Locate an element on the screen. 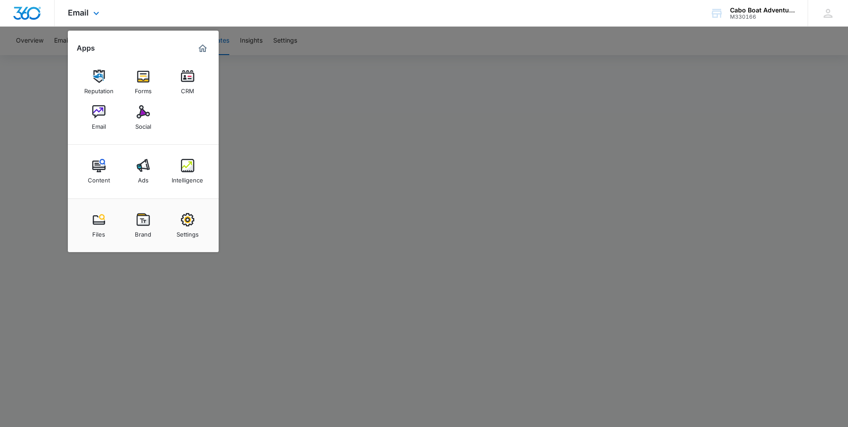 Image resolution: width=848 pixels, height=427 pixels. a: Files is located at coordinates (99, 225).